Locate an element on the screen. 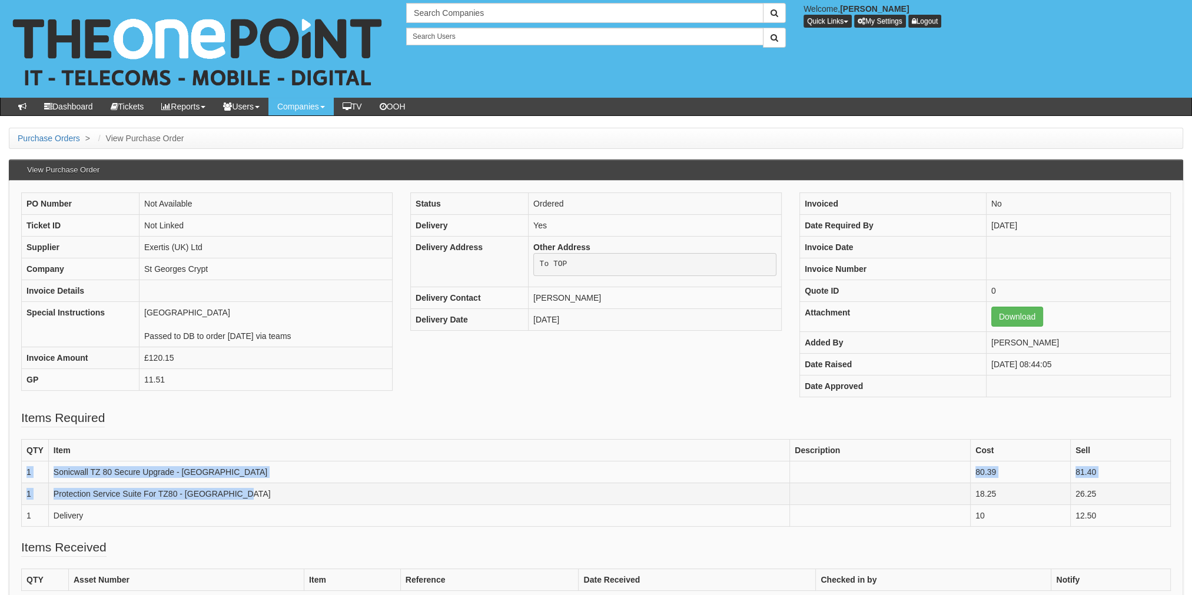  a: Purchase Orders is located at coordinates (49, 138).